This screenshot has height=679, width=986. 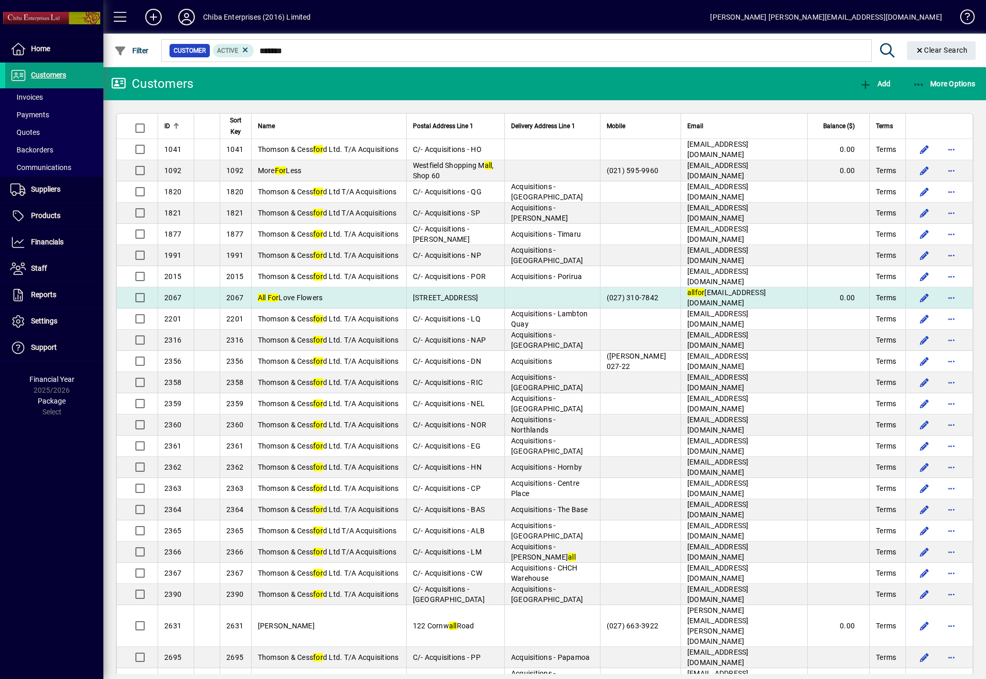 What do you see at coordinates (41, 167) in the screenshot?
I see `span: Communications` at bounding box center [41, 167].